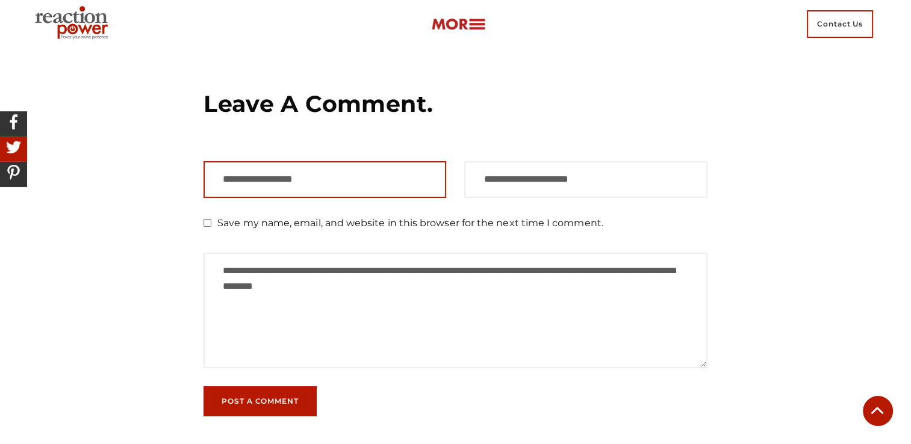 This screenshot has height=444, width=911. What do you see at coordinates (73, 24) in the screenshot?
I see `img: Executive Branding | Personal Branding Agency` at bounding box center [73, 24].